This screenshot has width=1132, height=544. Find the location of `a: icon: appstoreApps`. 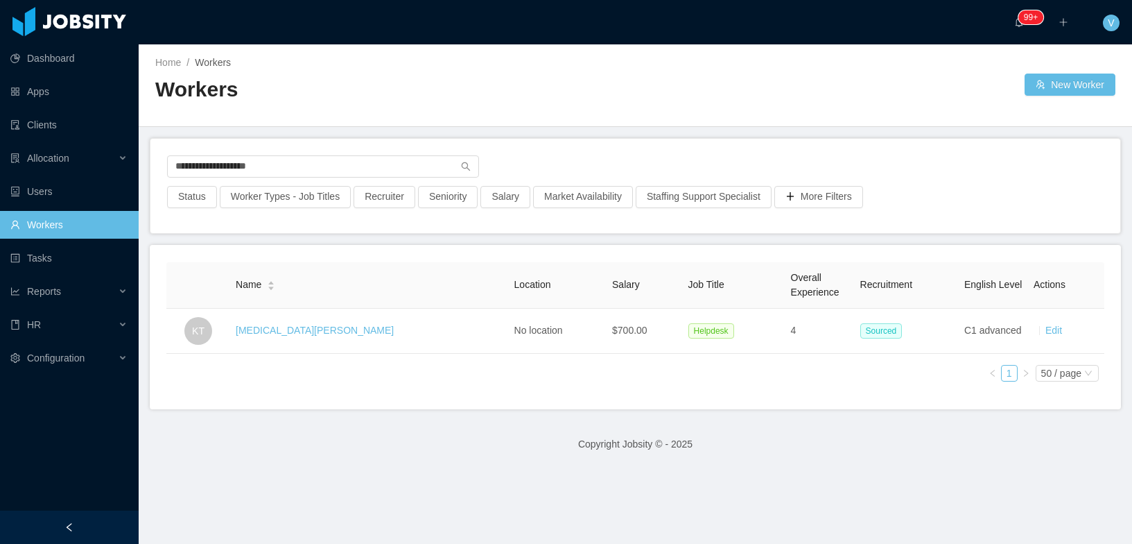

a: icon: appstoreApps is located at coordinates (69, 92).